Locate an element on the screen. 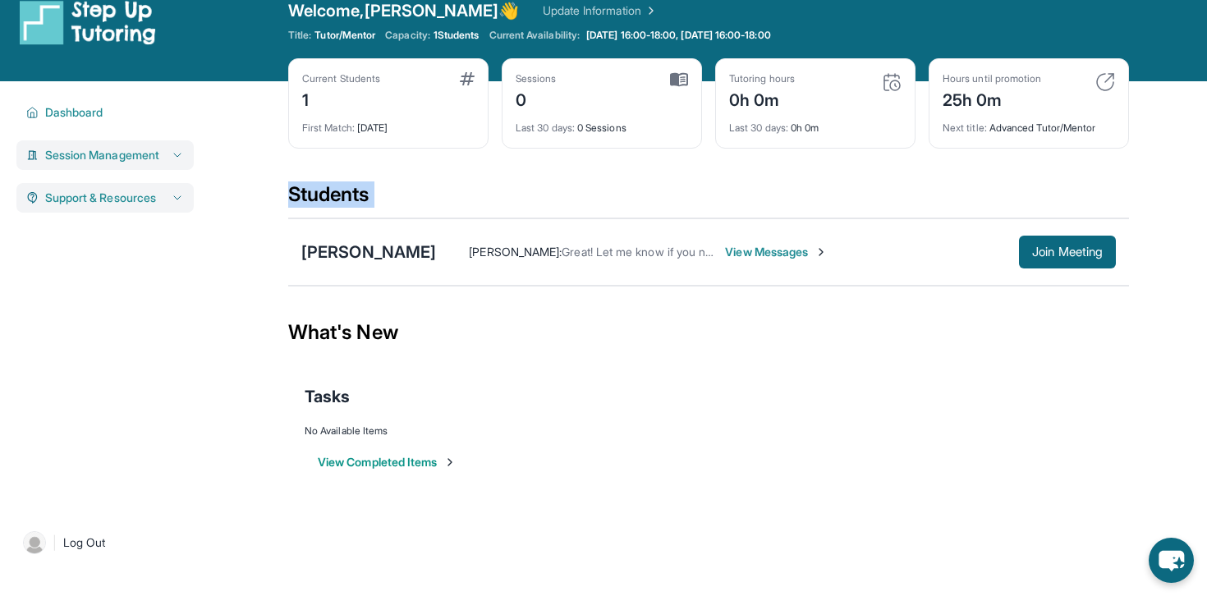 The width and height of the screenshot is (1207, 596). span: View Messages is located at coordinates (776, 252).